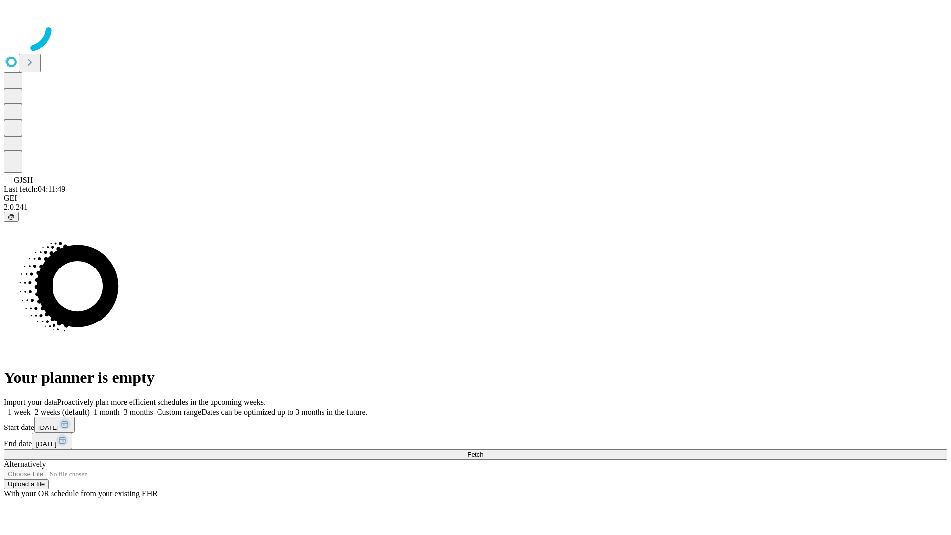  I want to click on span: 1 month, so click(107, 412).